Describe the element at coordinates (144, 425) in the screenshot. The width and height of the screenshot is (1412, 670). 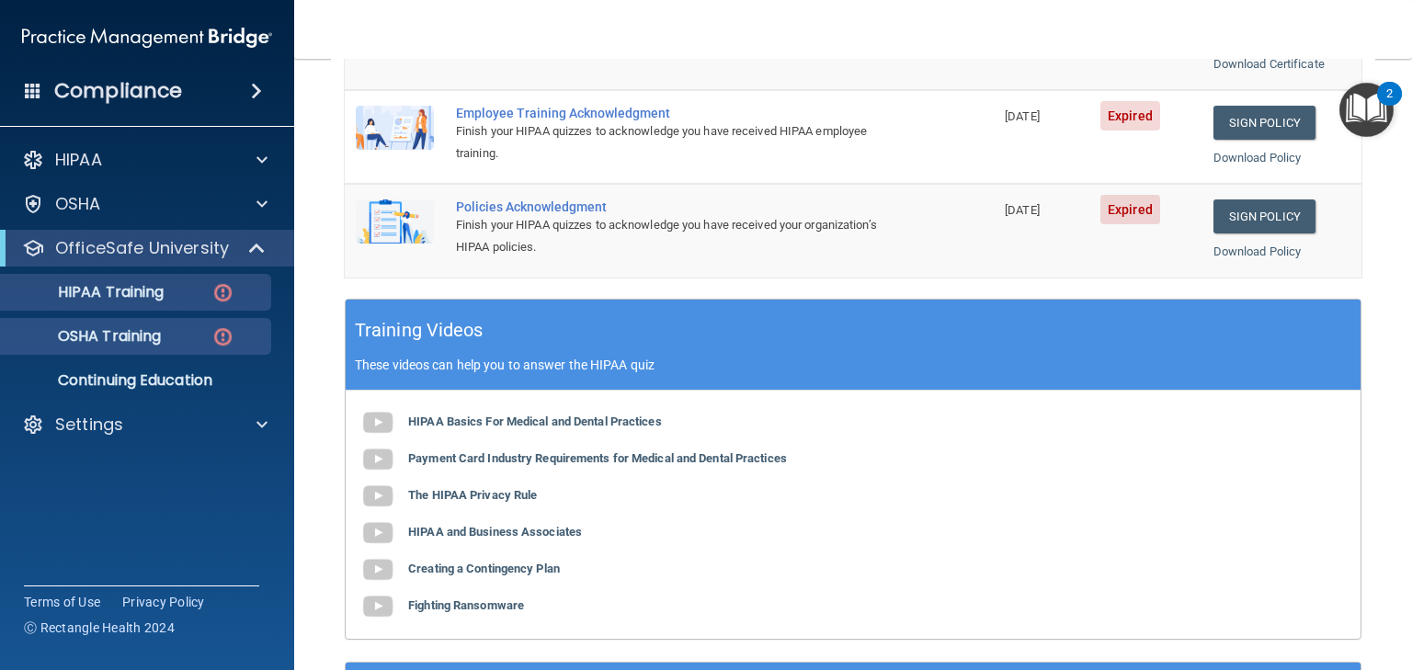
I see `a: Settings` at that location.